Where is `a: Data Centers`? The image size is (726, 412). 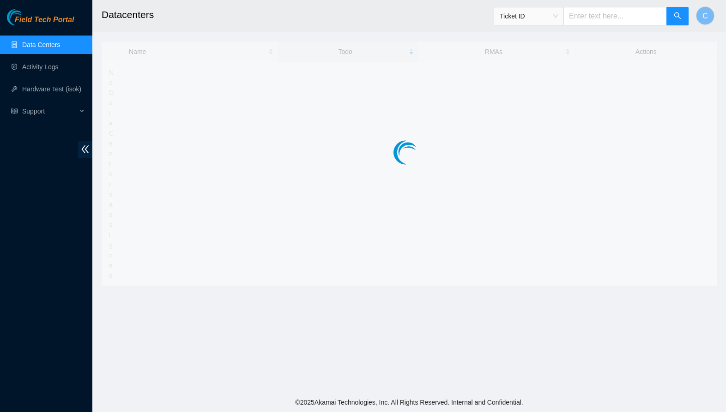
a: Data Centers is located at coordinates (41, 45).